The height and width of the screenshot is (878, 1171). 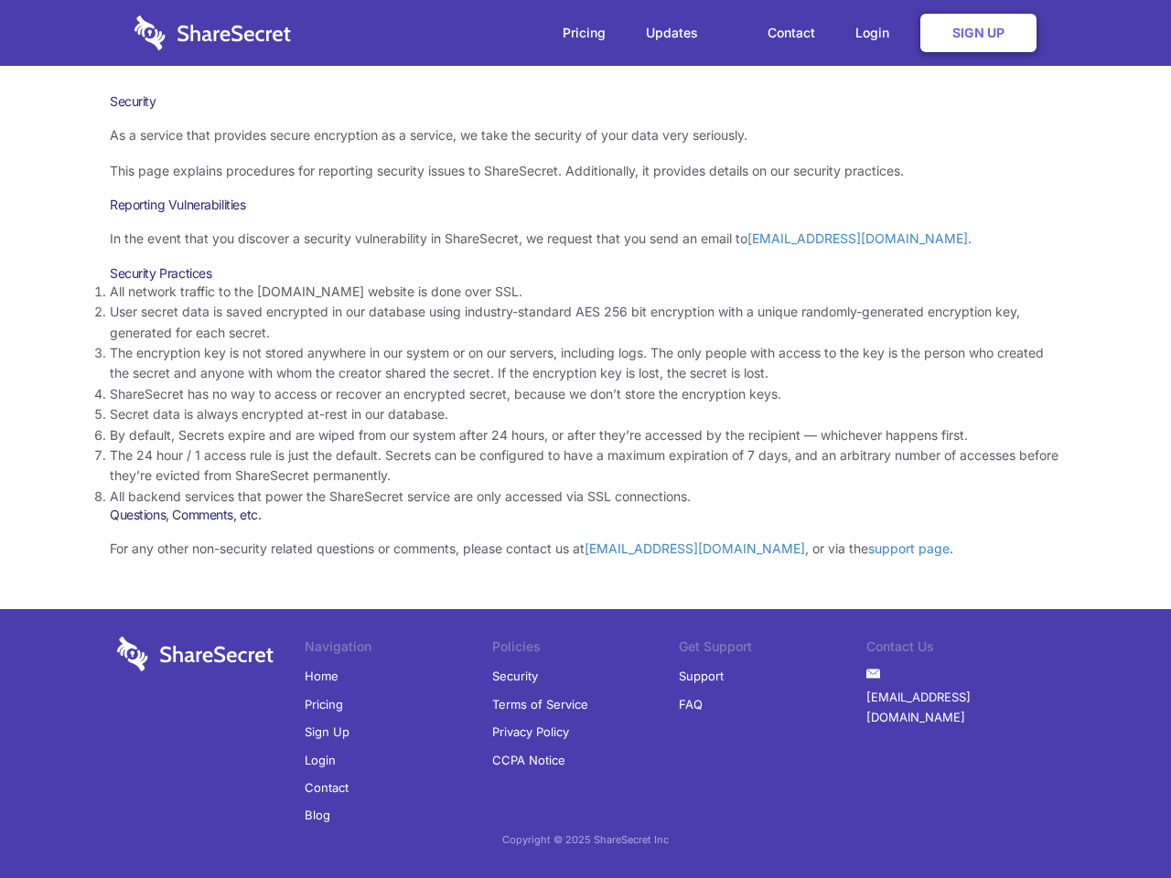 What do you see at coordinates (586, 239) in the screenshot?
I see `p: In the event that you discover a security vulnerability in ShareSecret, we request that you send ...` at bounding box center [586, 239].